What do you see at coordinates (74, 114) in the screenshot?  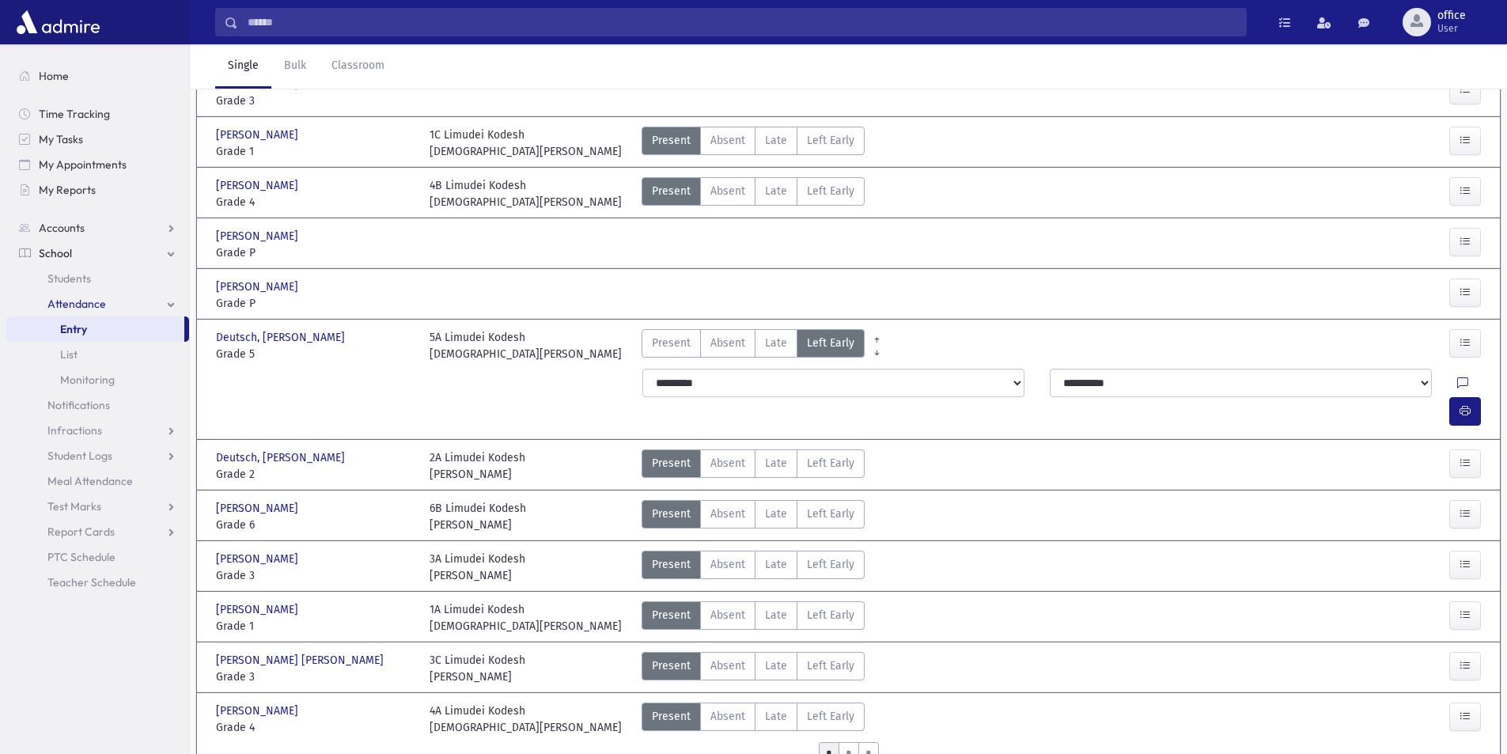 I see `span: Time Tracking` at bounding box center [74, 114].